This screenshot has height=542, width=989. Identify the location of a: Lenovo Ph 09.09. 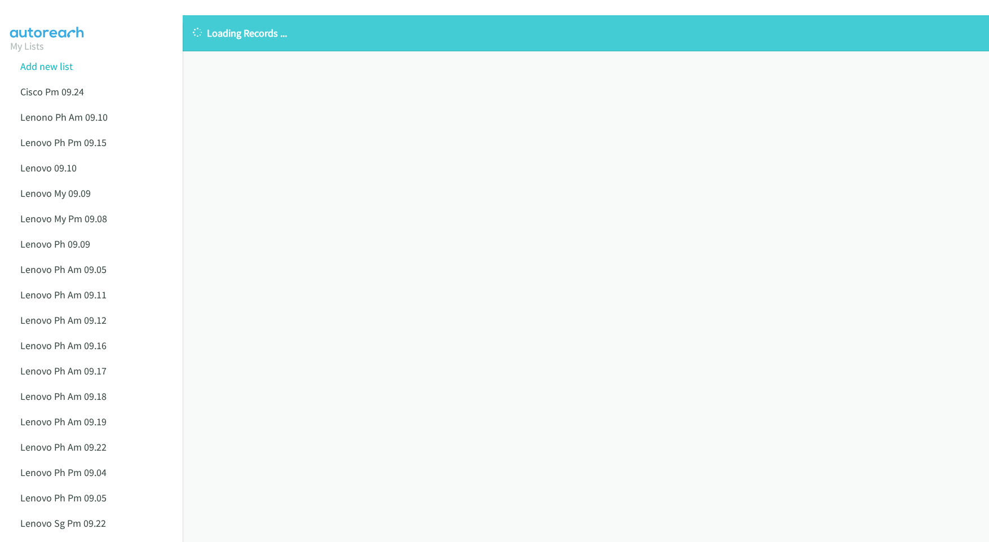
(55, 244).